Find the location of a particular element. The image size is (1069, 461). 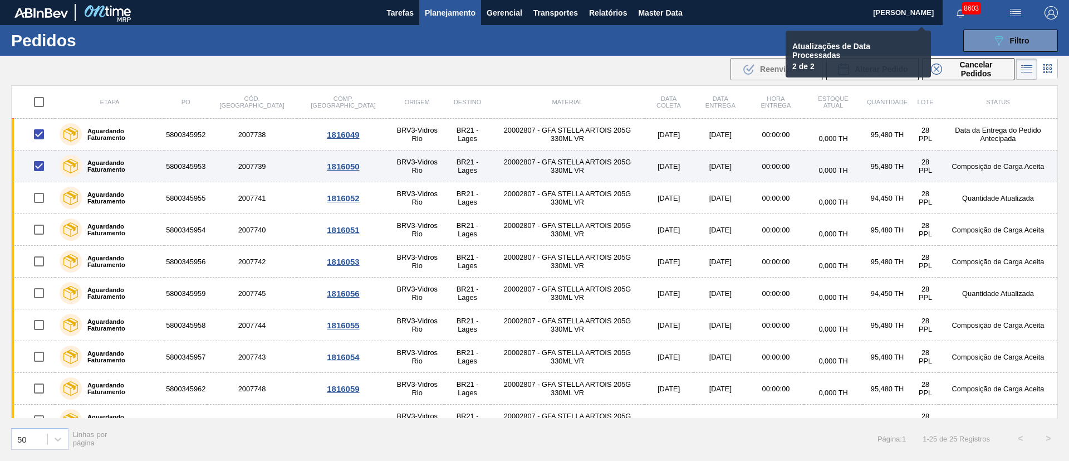

a: Aguardando Faturamento58003459612007747BRV3-Vidros RioBR21 - Lages20002807 - GFA STELLA ARTOIS 20... is located at coordinates (535, 420).